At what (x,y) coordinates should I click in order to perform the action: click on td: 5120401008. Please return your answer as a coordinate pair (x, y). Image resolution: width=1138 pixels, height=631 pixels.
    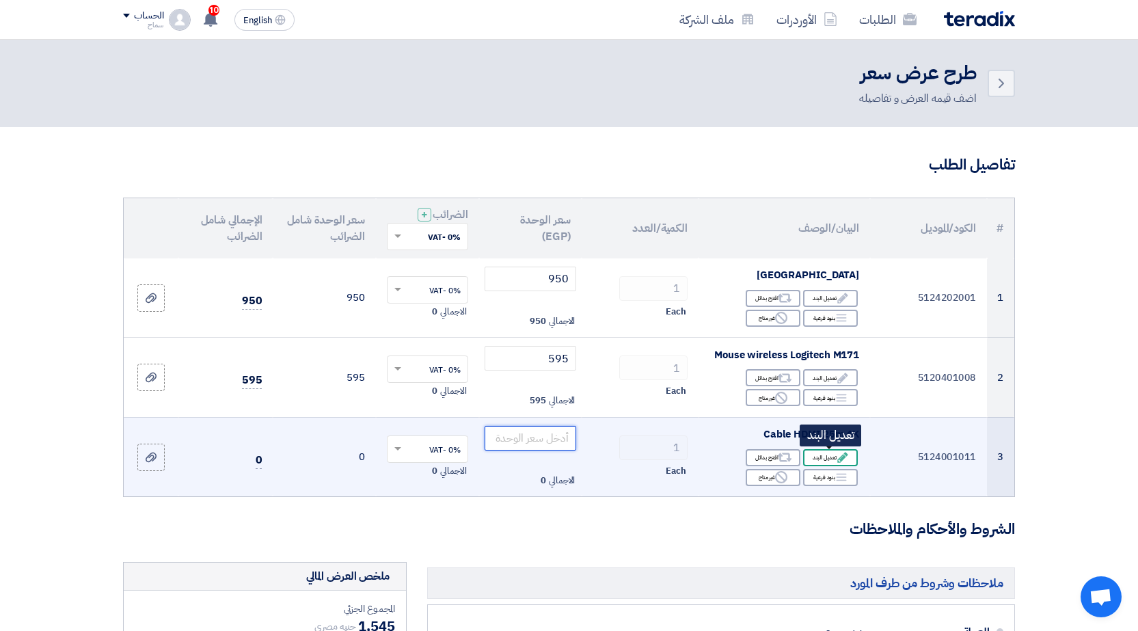
    Looking at the image, I should click on (928, 377).